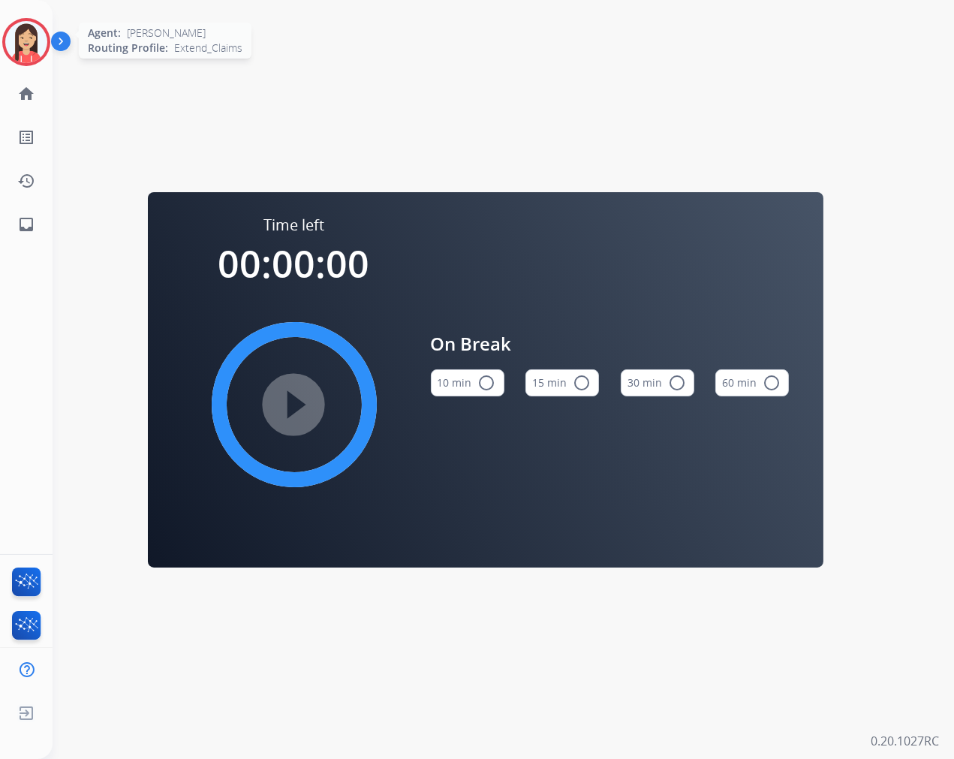  Describe the element at coordinates (294, 264) in the screenshot. I see `span: 00:00:00` at that location.